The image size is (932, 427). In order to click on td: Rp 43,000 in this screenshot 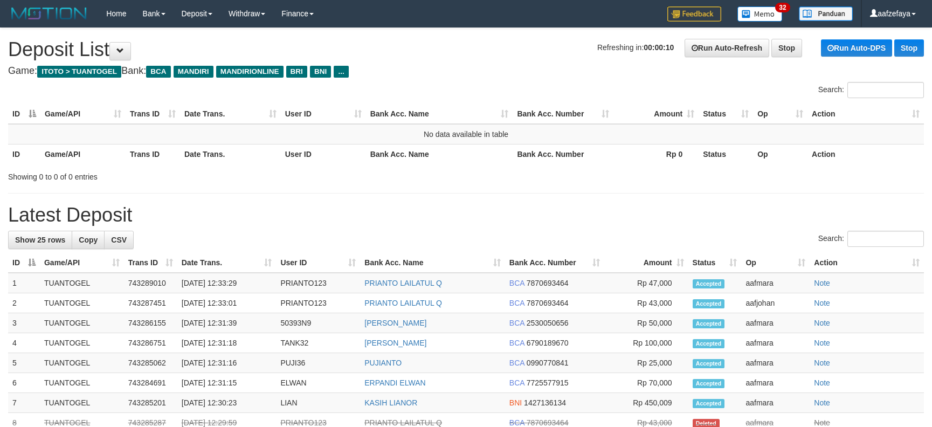, I will do `click(646, 303)`.